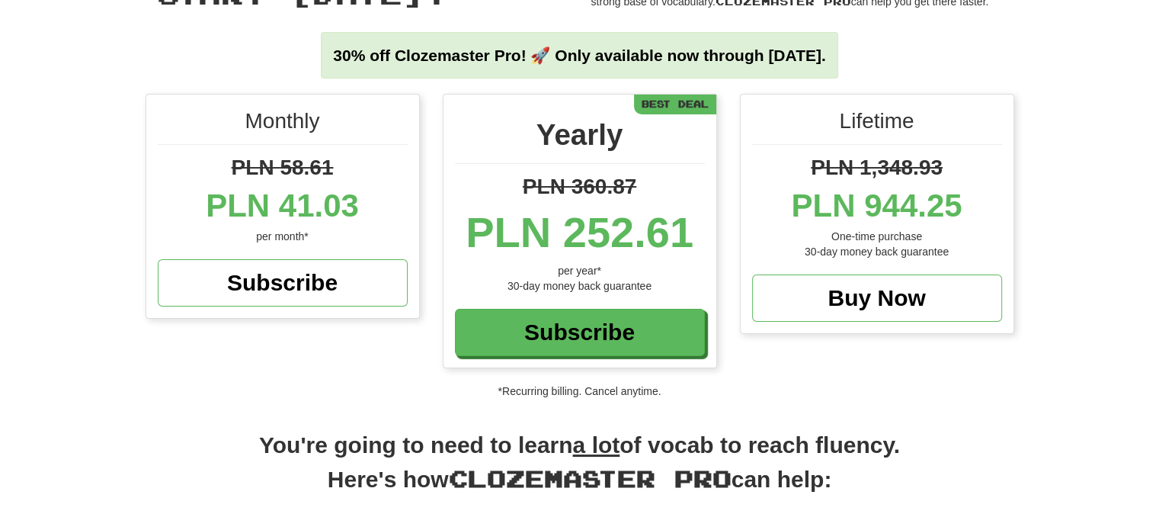 Image resolution: width=1159 pixels, height=530 pixels. I want to click on div: PLN 41.03, so click(283, 206).